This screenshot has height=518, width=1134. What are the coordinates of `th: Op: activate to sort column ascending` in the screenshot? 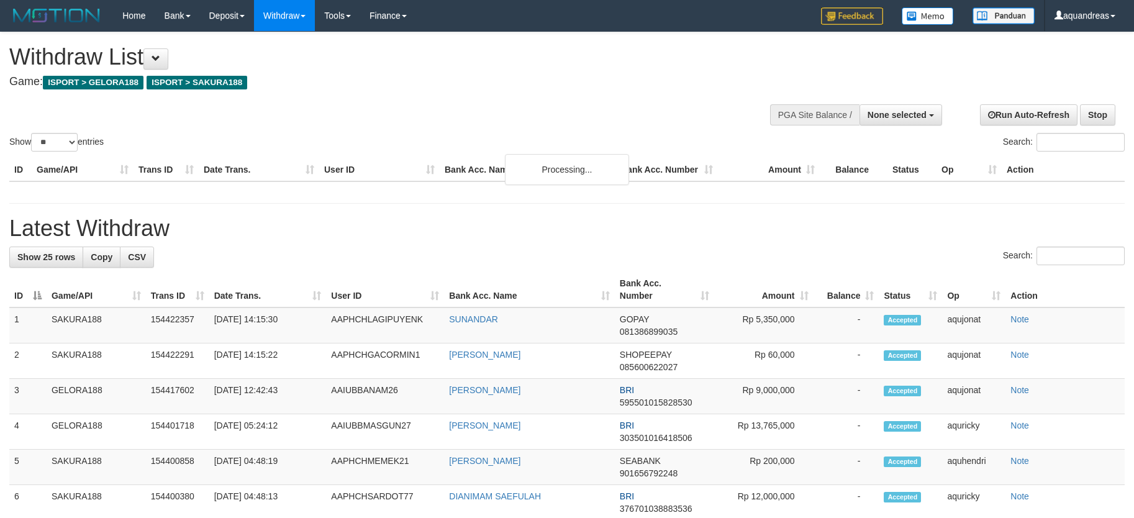 It's located at (974, 290).